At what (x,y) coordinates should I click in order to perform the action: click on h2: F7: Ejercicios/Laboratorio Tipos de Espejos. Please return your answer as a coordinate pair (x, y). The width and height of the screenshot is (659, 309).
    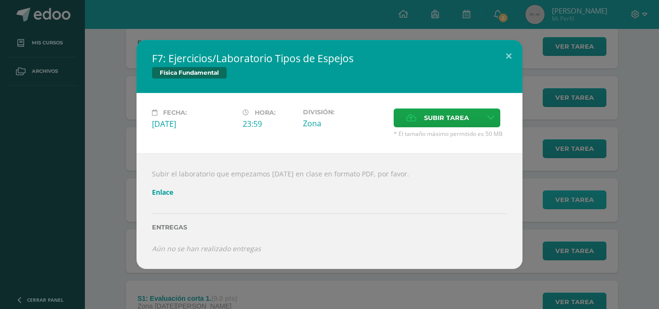
    Looking at the image, I should click on (330, 58).